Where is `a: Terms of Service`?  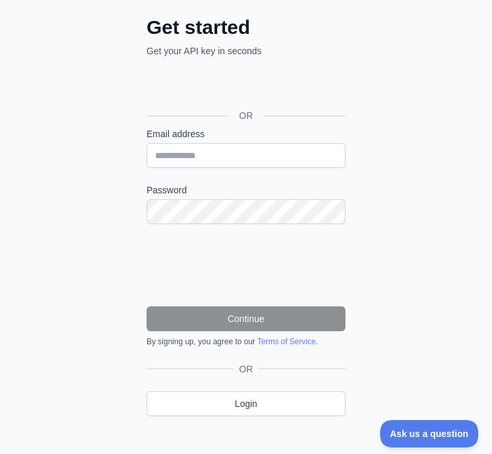
a: Terms of Service is located at coordinates (286, 342).